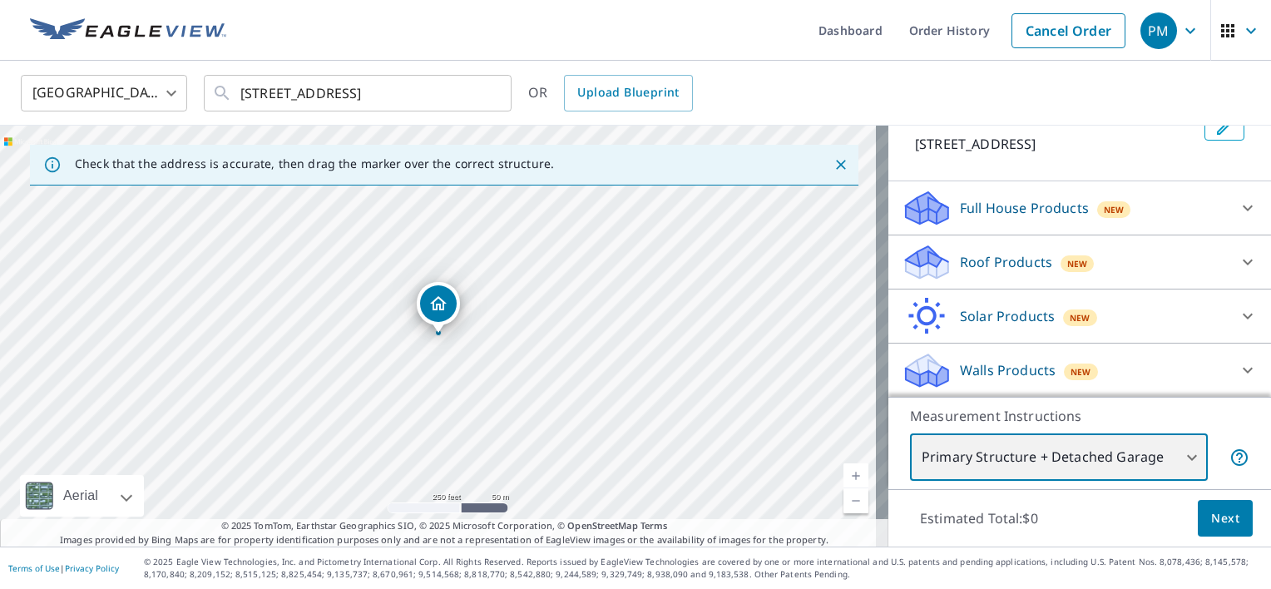  I want to click on div: Dropped pin, building 1, Residential property, W9267 Creek Rd Darien, WI 53114, so click(438, 308).